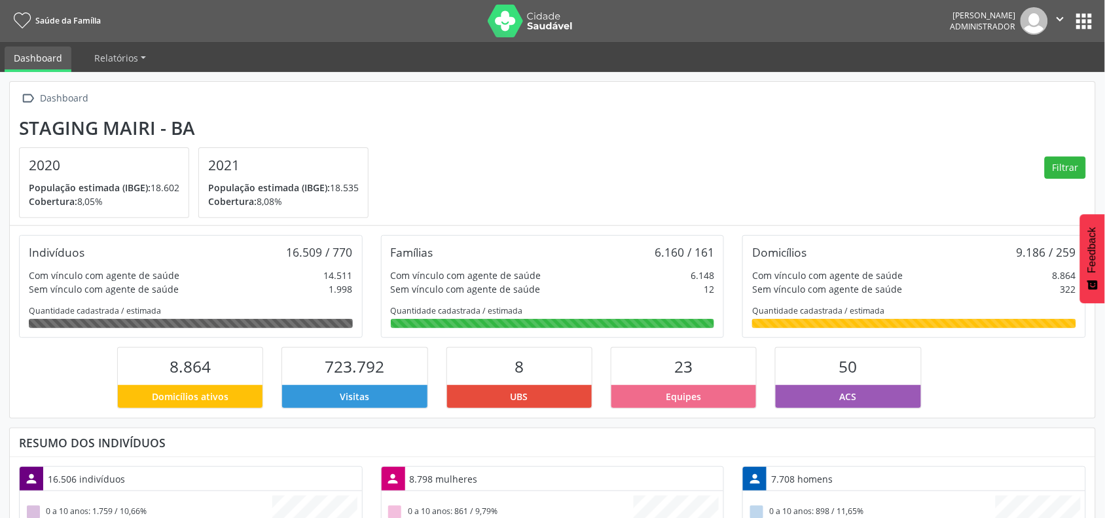 The image size is (1105, 518). Describe the element at coordinates (104, 201) in the screenshot. I see `p: 8,05%` at that location.